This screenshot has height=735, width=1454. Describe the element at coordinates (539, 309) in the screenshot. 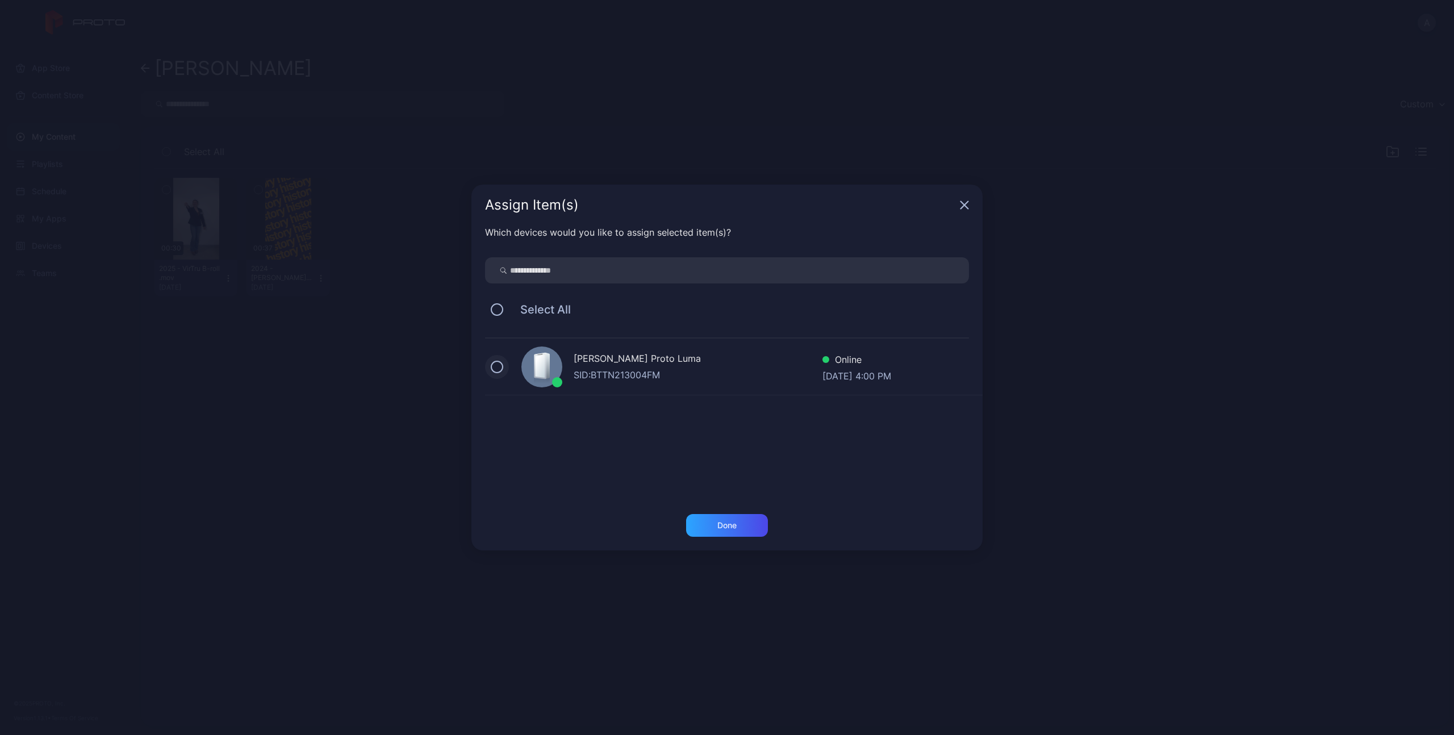

I see `span: Select All` at that location.